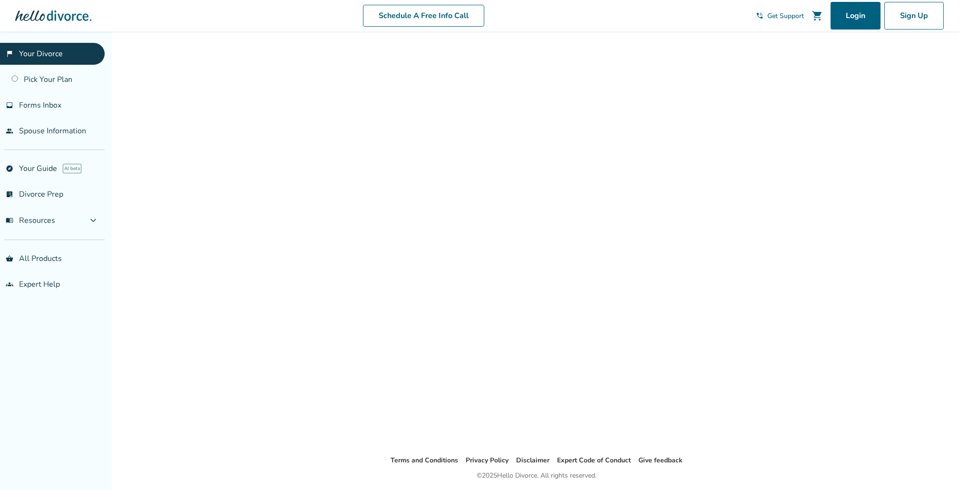 The width and height of the screenshot is (959, 490). What do you see at coordinates (10, 284) in the screenshot?
I see `span: groups` at bounding box center [10, 284].